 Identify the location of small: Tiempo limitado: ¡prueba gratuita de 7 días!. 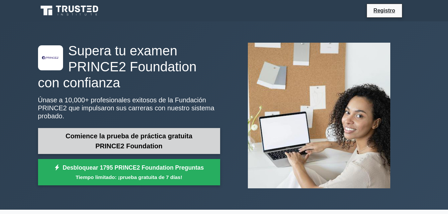
(129, 177).